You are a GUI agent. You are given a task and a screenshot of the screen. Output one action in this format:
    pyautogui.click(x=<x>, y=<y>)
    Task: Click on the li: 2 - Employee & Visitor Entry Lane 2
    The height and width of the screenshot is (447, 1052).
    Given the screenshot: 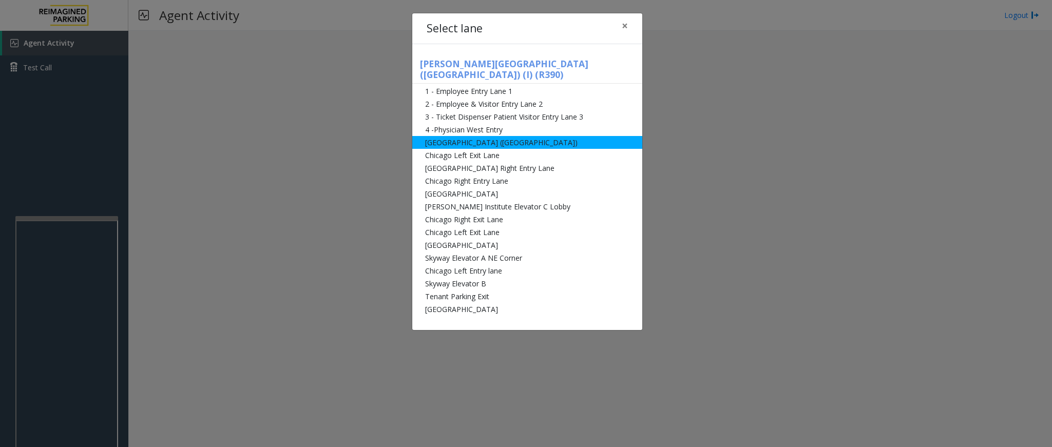 What is the action you would take?
    pyautogui.click(x=527, y=104)
    